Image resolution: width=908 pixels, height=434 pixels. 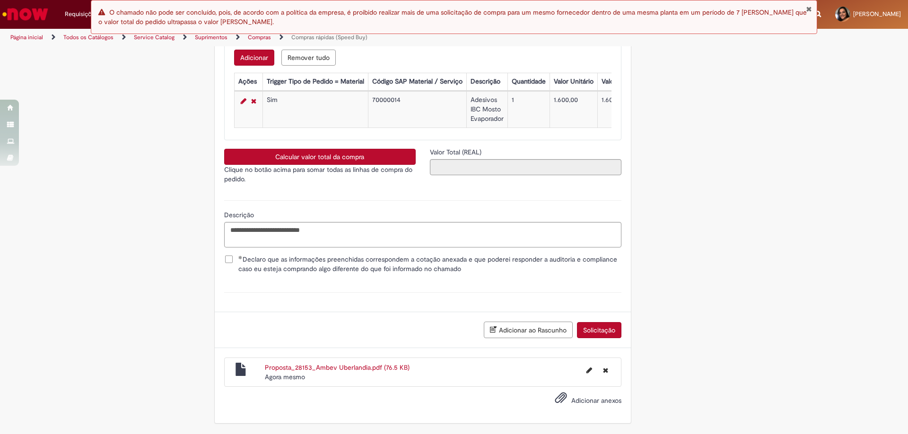 I want to click on button: Fechar Notificação, so click(x=808, y=9).